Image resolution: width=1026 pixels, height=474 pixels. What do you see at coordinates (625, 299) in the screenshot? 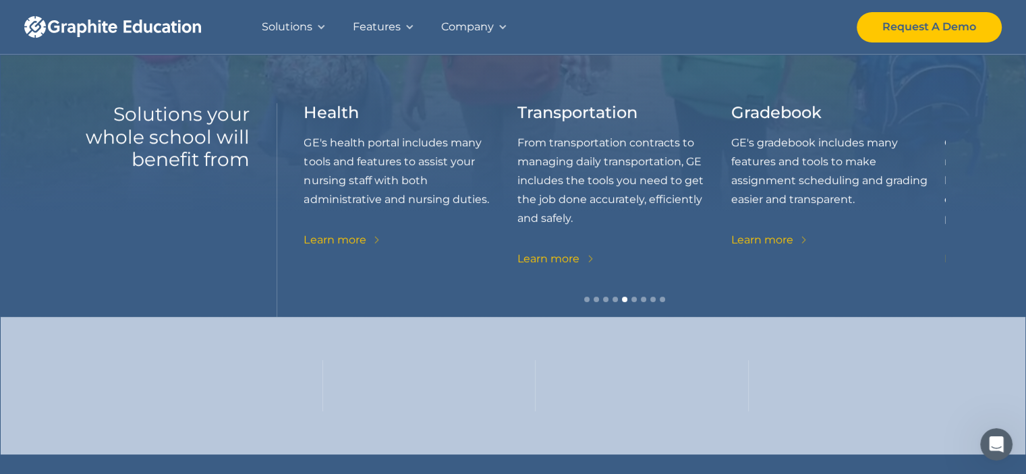
I see `div: Show slide 5 of 9` at bounding box center [625, 299].